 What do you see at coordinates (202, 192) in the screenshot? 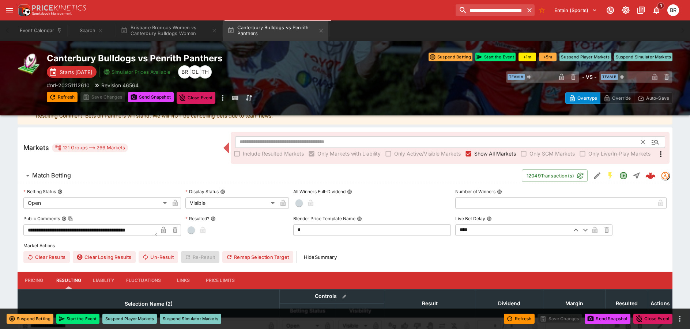
I see `p: Display Status` at bounding box center [202, 192].